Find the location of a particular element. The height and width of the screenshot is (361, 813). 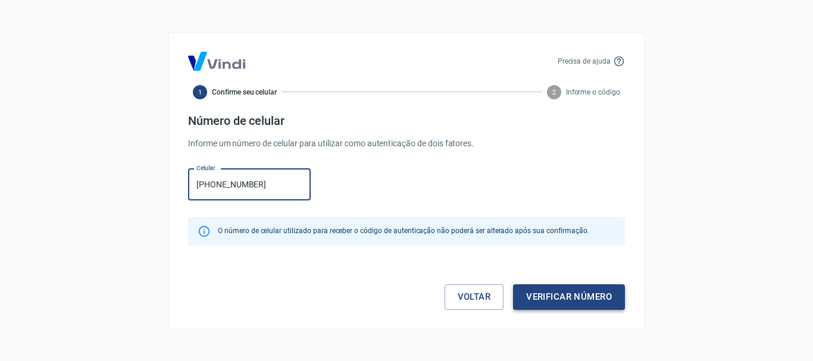

h4: Número de celular is located at coordinates (406, 121).